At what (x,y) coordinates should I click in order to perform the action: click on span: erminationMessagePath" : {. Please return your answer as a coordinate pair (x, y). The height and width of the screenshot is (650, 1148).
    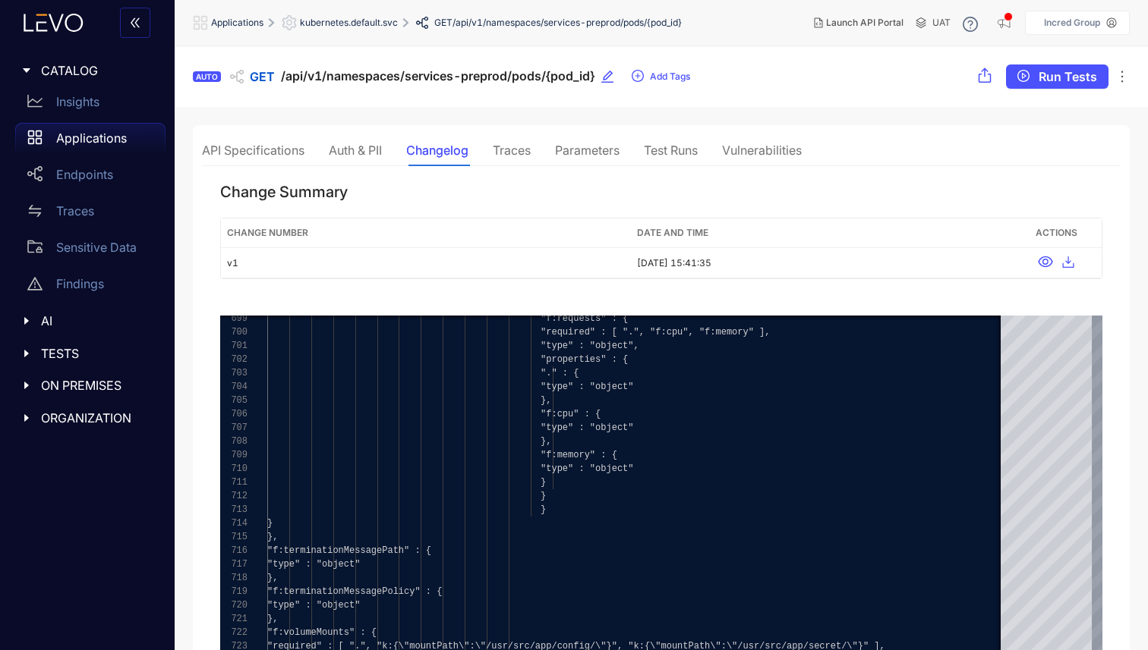
    Looking at the image, I should click on (360, 551).